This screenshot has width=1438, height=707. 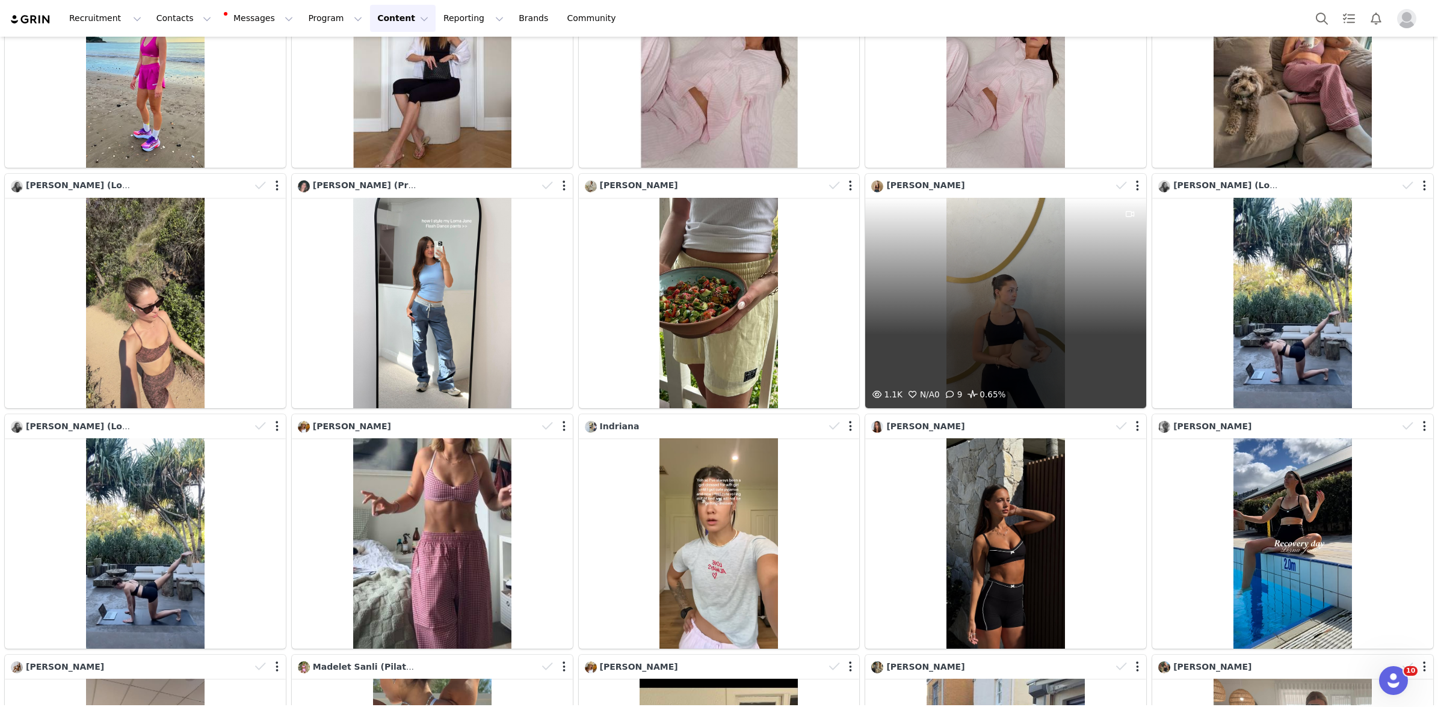 What do you see at coordinates (335, 18) in the screenshot?
I see `button: Program` at bounding box center [335, 18].